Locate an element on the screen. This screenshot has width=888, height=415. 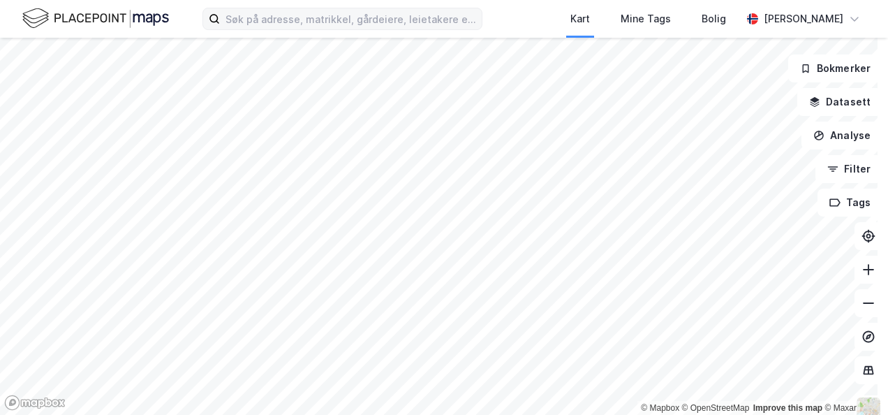
div: Mine Tags is located at coordinates (646, 19).